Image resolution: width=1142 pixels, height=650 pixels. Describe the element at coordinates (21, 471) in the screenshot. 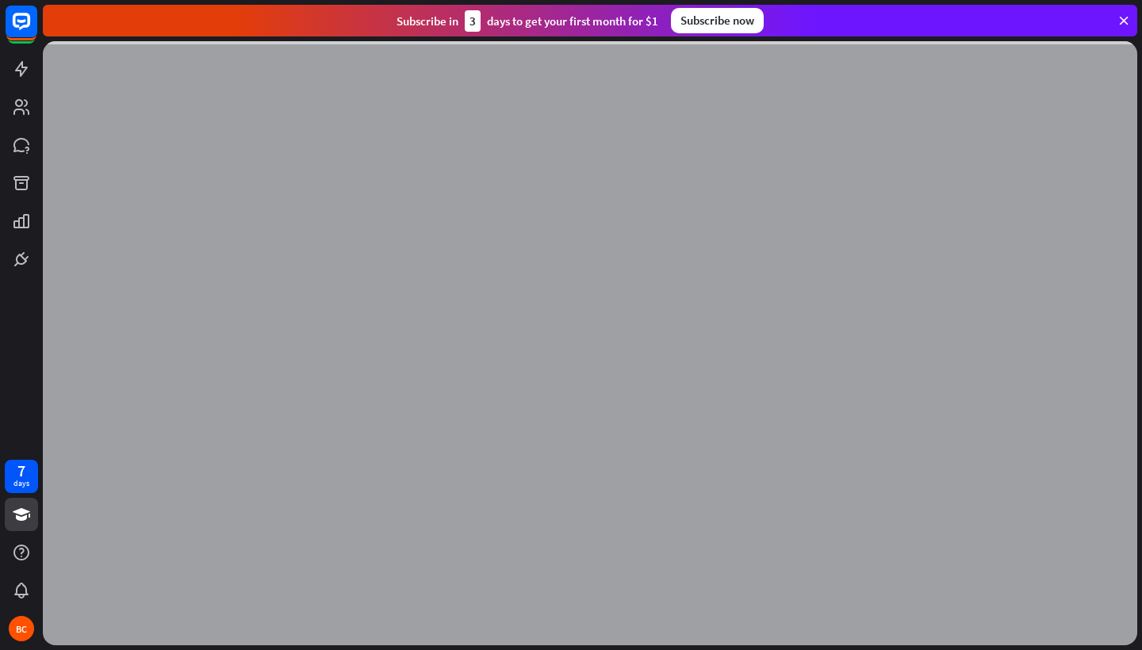

I see `div: 7` at that location.